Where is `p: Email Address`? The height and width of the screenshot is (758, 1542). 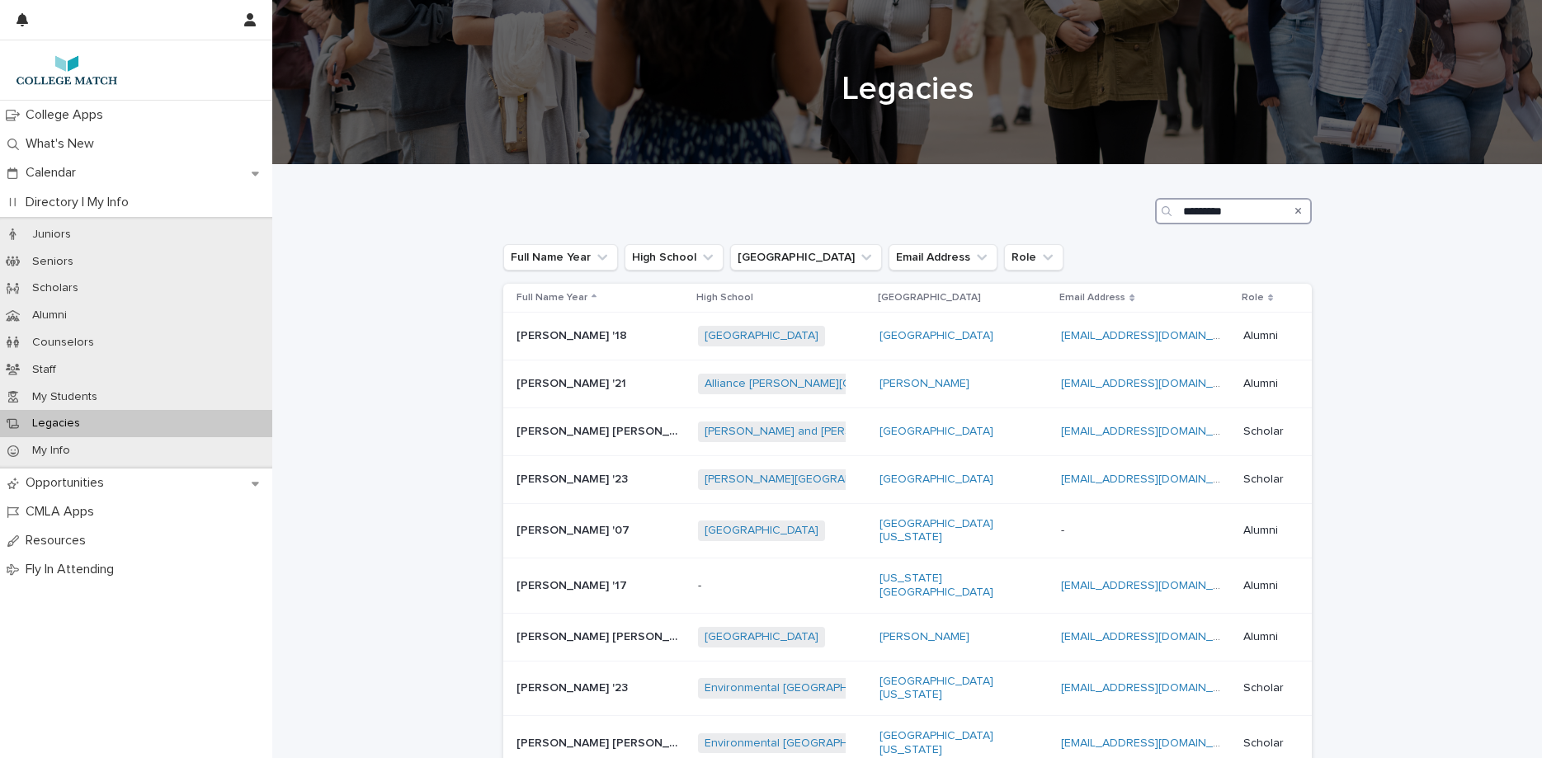 p: Email Address is located at coordinates (1092, 298).